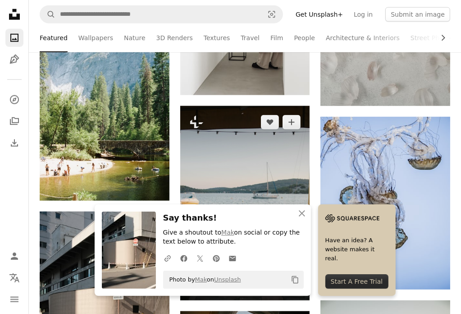  What do you see at coordinates (305, 38) in the screenshot?
I see `a: People` at bounding box center [305, 38].